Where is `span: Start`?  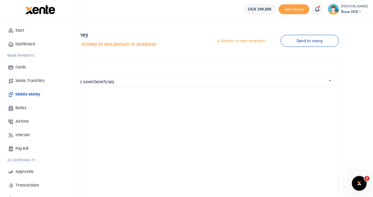
span: Start is located at coordinates (20, 31).